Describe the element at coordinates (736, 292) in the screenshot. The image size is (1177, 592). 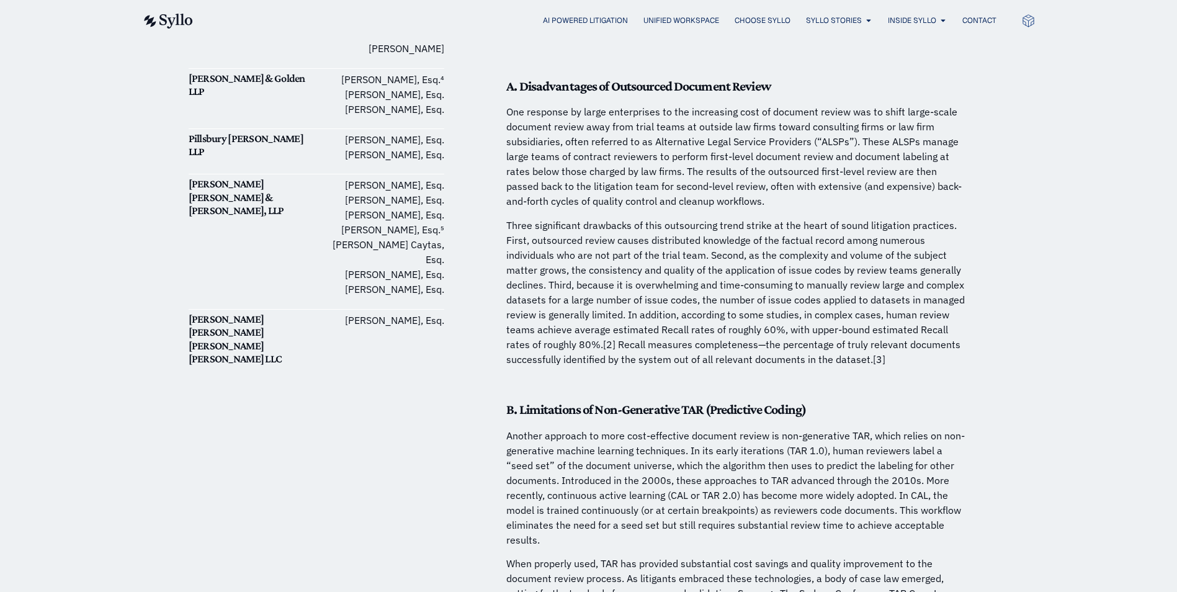
I see `p: Three significant drawbacks of this outsourcing trend strike at the heart of sound litigation pra...` at that location.